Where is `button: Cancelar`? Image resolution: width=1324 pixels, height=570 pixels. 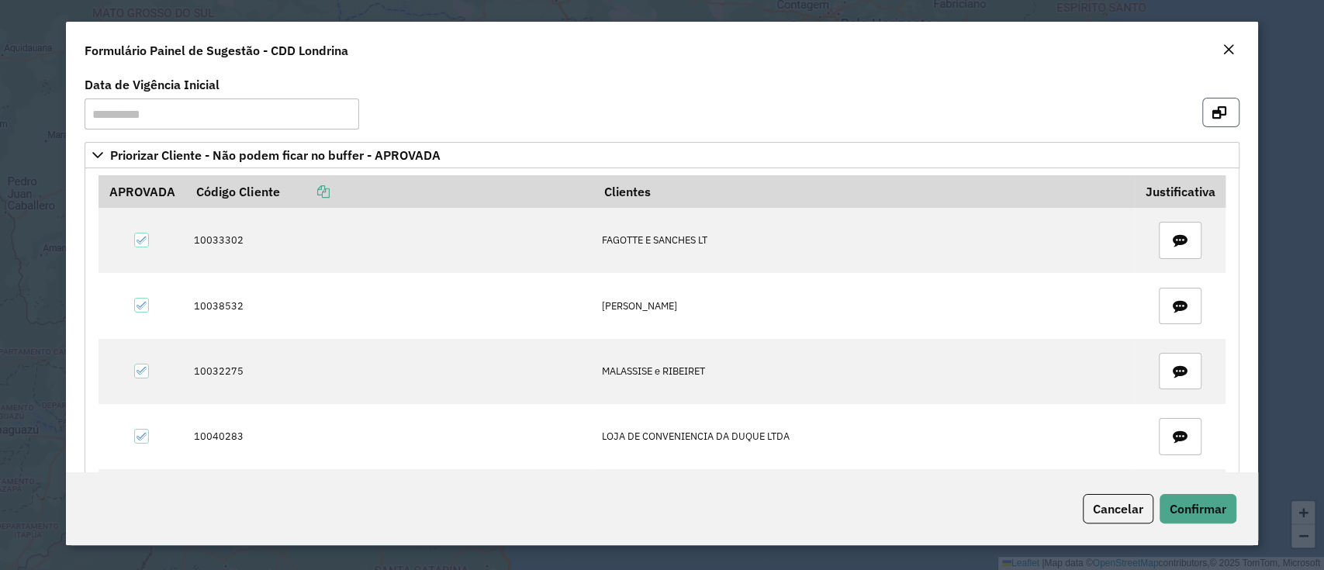
button: Cancelar is located at coordinates (1117, 509).